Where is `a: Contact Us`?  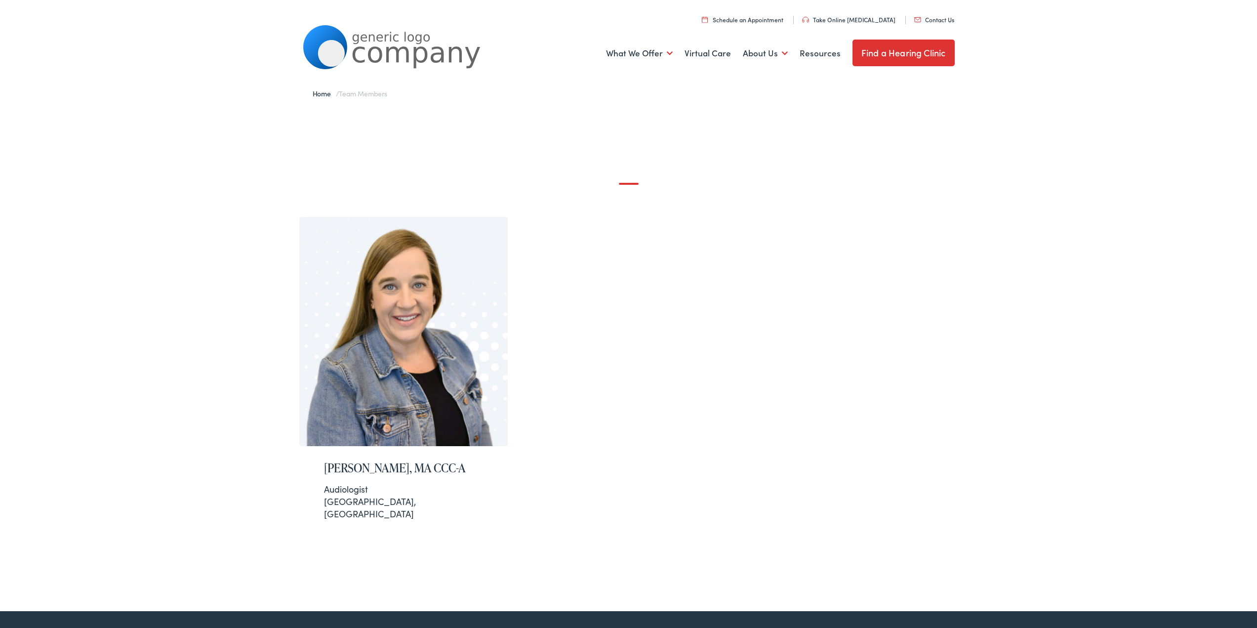 a: Contact Us is located at coordinates (934, 19).